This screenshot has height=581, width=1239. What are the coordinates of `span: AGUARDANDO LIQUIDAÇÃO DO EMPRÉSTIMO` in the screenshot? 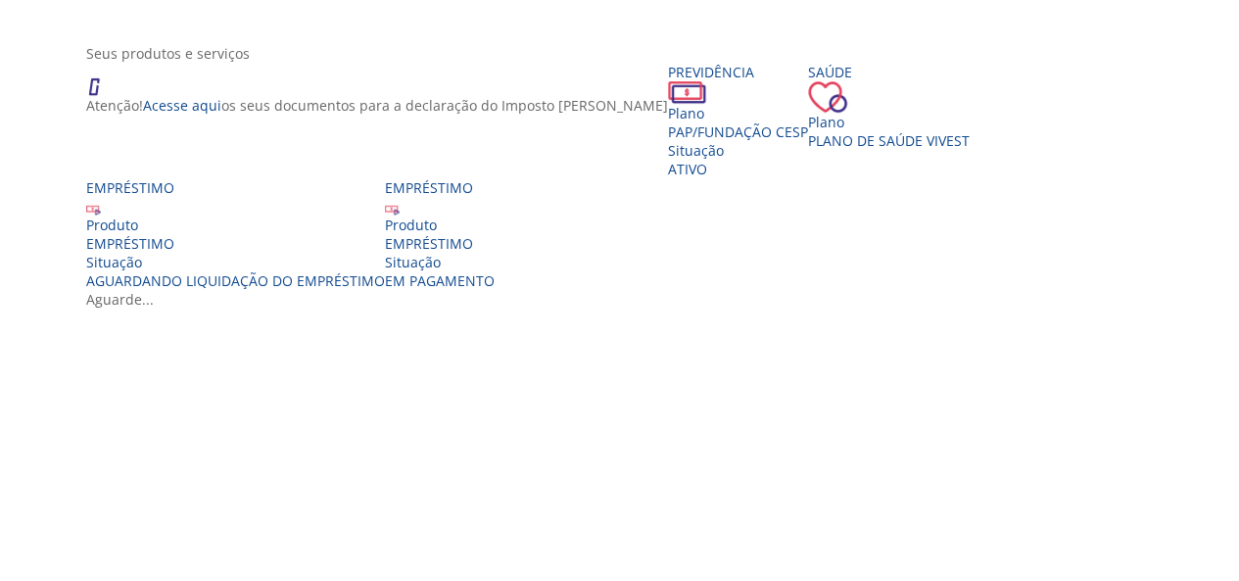 It's located at (235, 280).